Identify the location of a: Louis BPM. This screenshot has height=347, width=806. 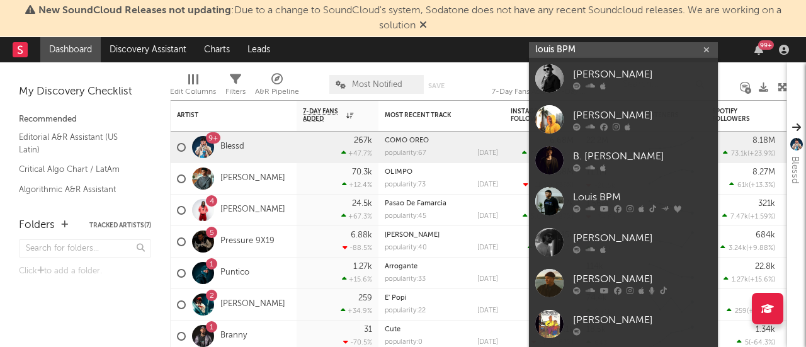
(623, 201).